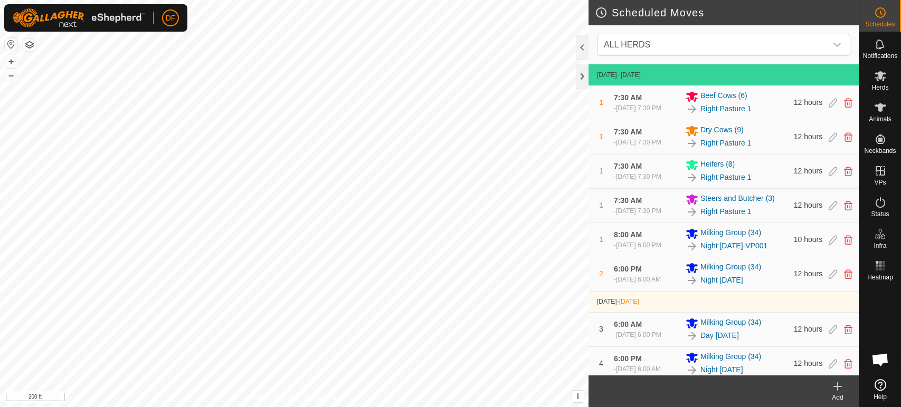 Image resolution: width=901 pixels, height=407 pixels. What do you see at coordinates (879, 397) in the screenshot?
I see `span: Help` at bounding box center [879, 397].